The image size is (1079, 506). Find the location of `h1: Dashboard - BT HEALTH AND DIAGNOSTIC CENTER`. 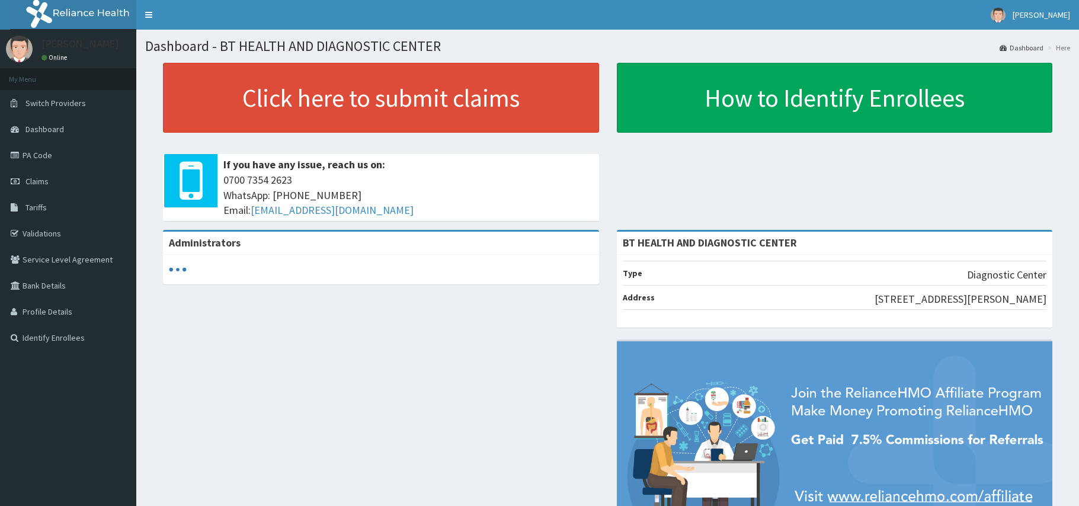

h1: Dashboard - BT HEALTH AND DIAGNOSTIC CENTER is located at coordinates (607, 46).